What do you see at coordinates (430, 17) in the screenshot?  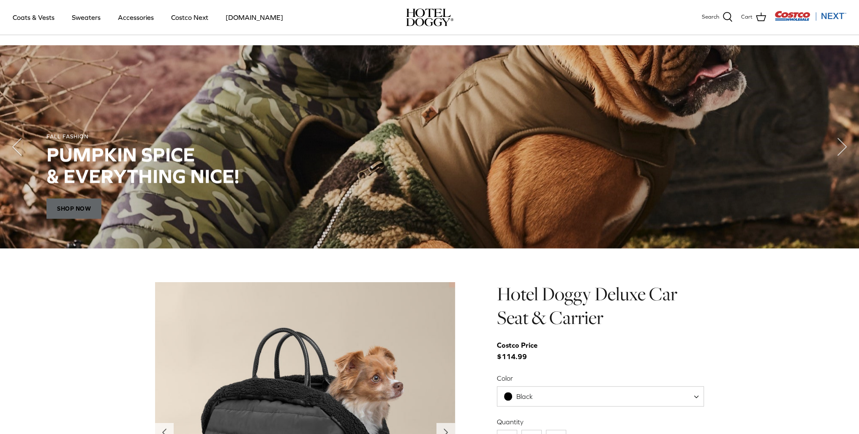 I see `a: hoteldoggy.com hoteldoggycom` at bounding box center [430, 17].